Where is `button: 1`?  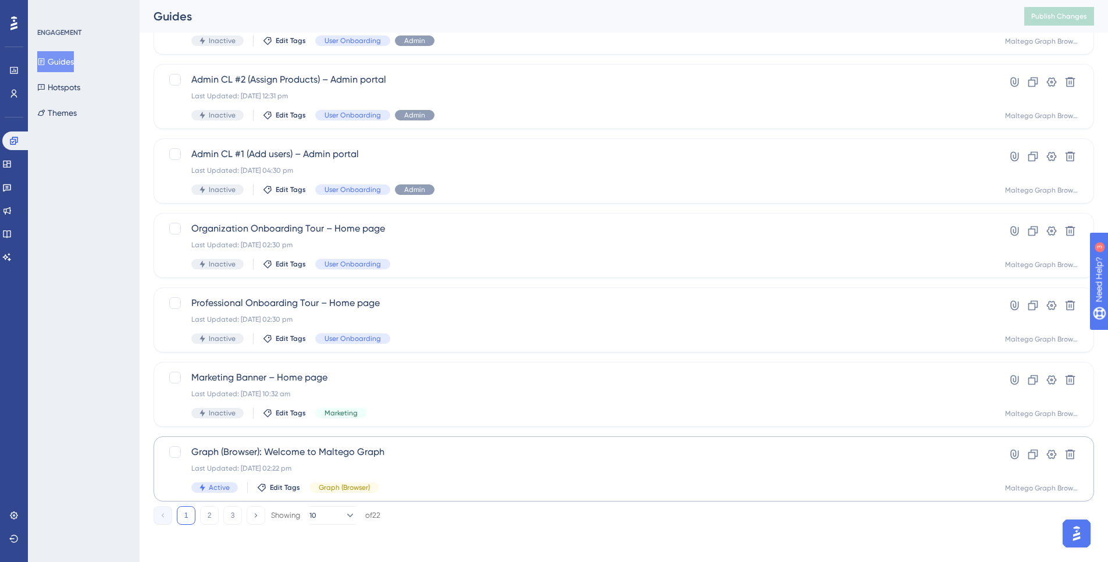 button: 1 is located at coordinates (186, 515).